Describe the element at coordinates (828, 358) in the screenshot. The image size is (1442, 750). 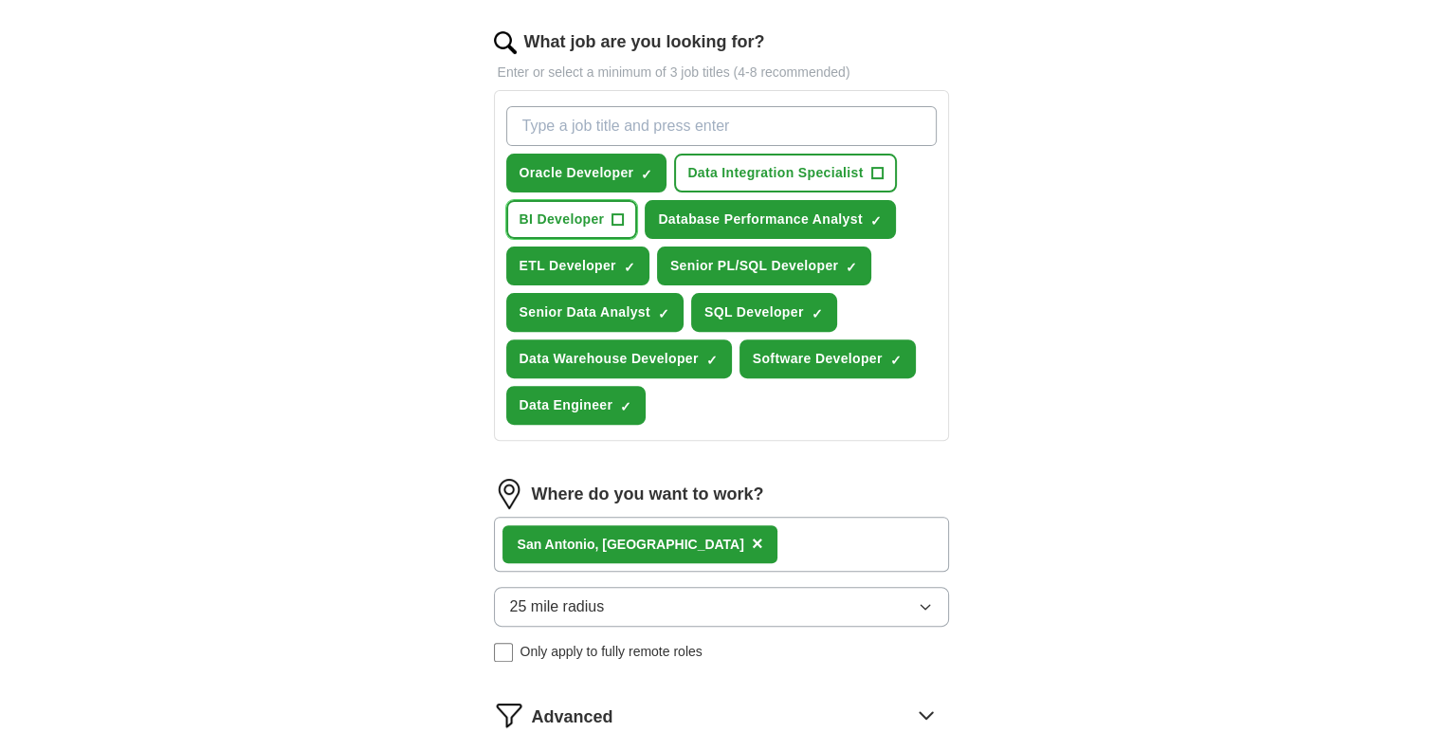
I see `button: Software Developer✓` at that location.